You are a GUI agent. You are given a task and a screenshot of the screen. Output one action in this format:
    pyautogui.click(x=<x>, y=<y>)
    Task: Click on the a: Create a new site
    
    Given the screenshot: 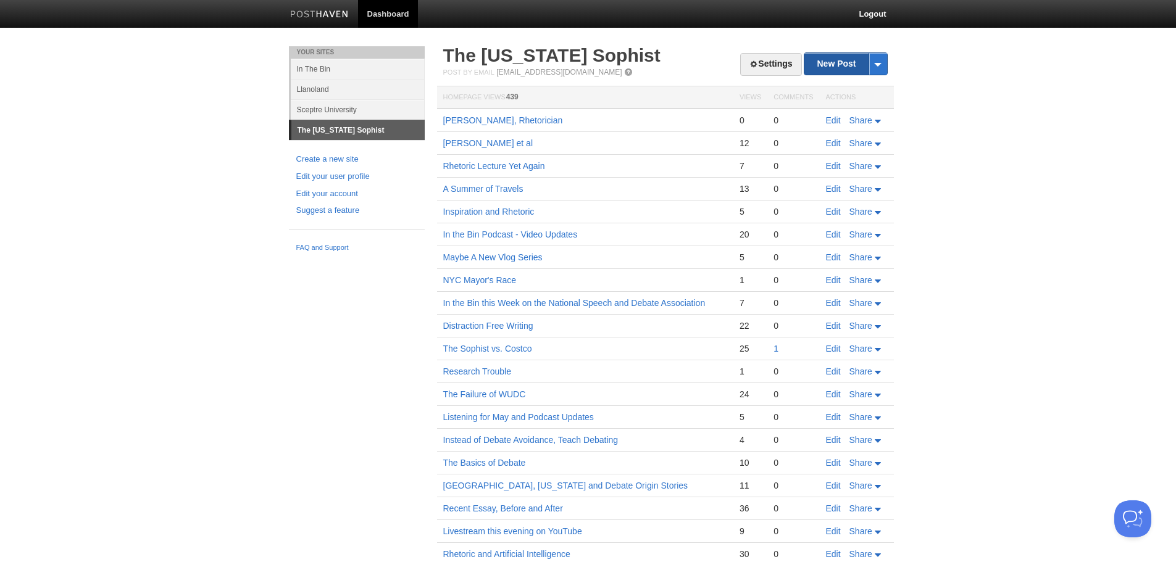 What is the action you would take?
    pyautogui.click(x=357, y=159)
    